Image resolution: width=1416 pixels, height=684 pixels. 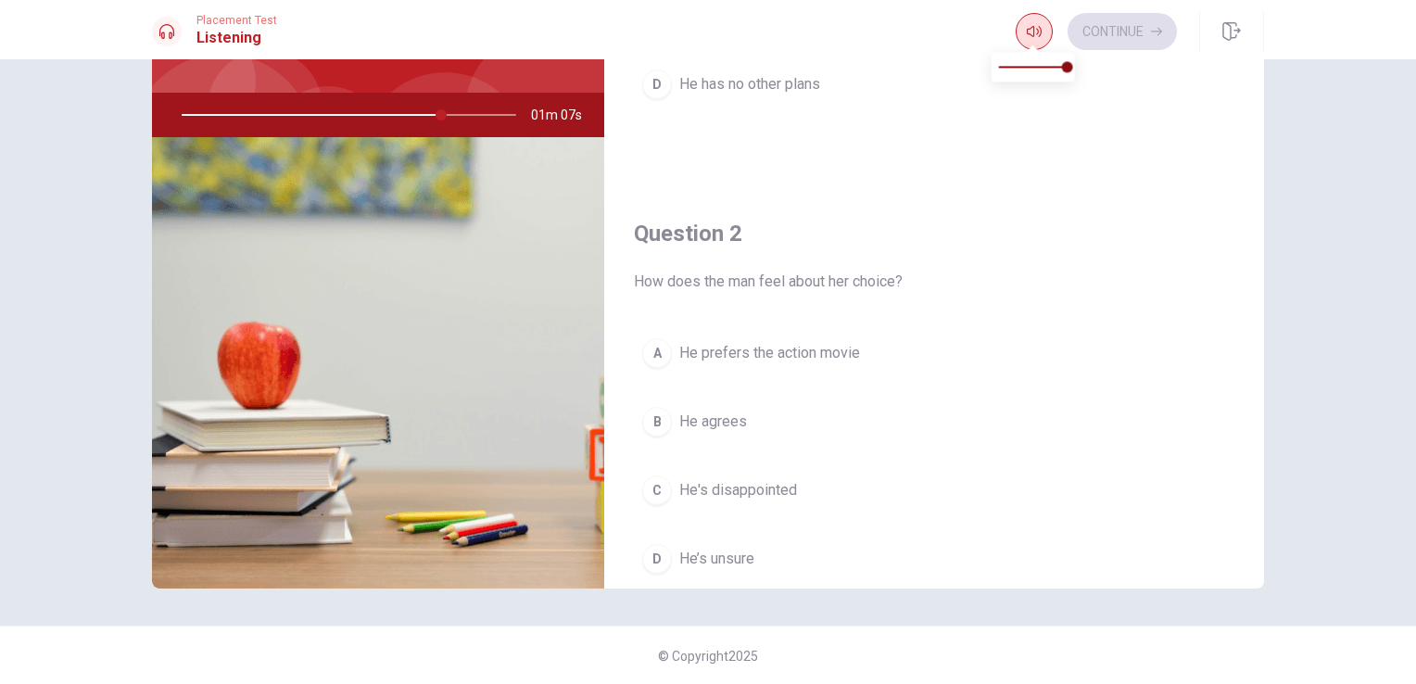 I want to click on span: He’s unsure, so click(x=717, y=559).